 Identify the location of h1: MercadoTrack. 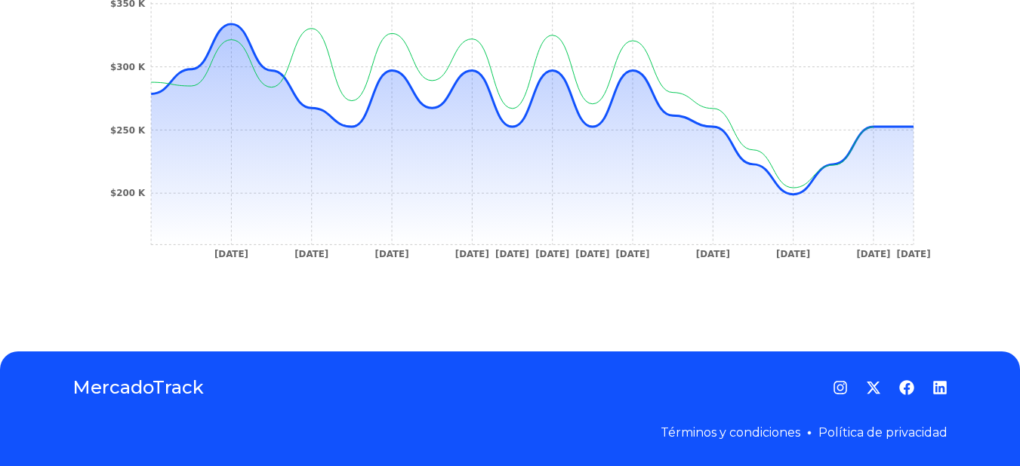
(138, 388).